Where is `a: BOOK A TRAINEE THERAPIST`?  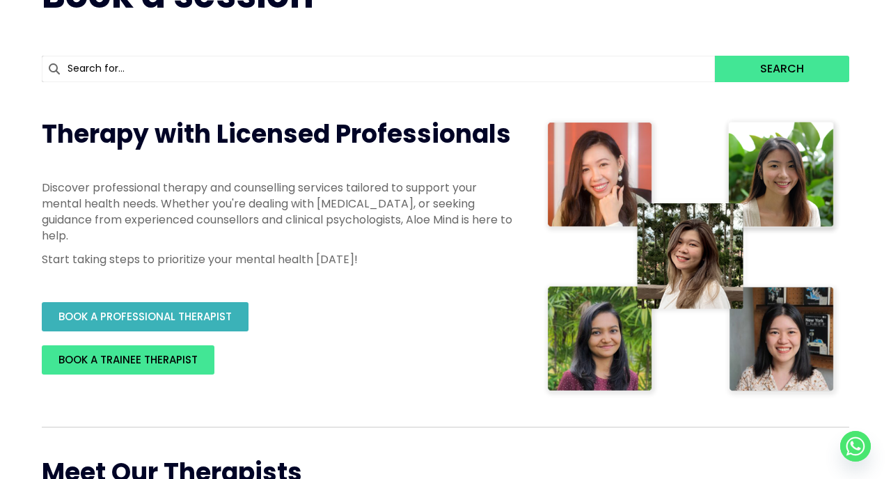
a: BOOK A TRAINEE THERAPIST is located at coordinates (128, 360).